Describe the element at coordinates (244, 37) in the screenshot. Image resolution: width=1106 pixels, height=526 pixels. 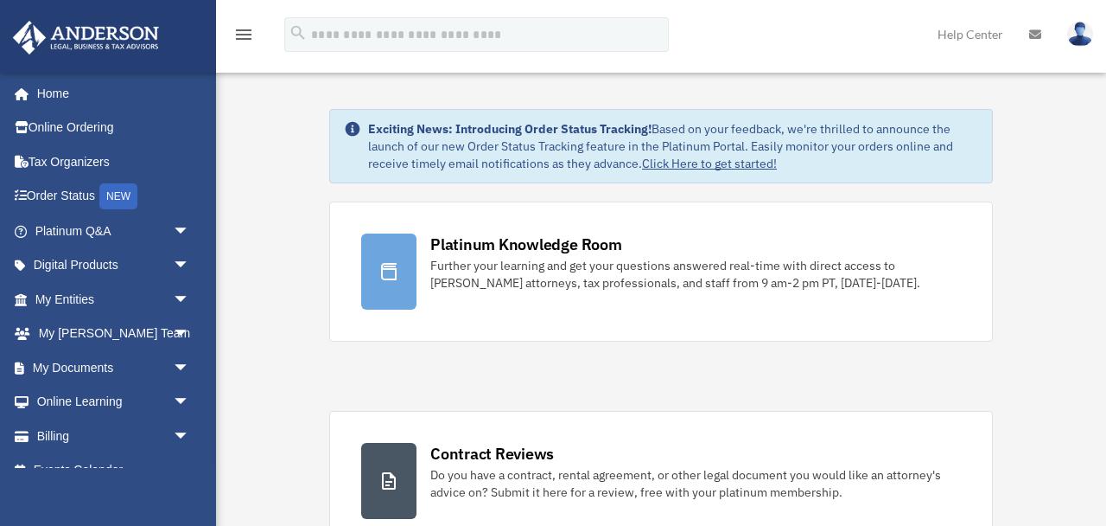
I see `a: menu` at that location.